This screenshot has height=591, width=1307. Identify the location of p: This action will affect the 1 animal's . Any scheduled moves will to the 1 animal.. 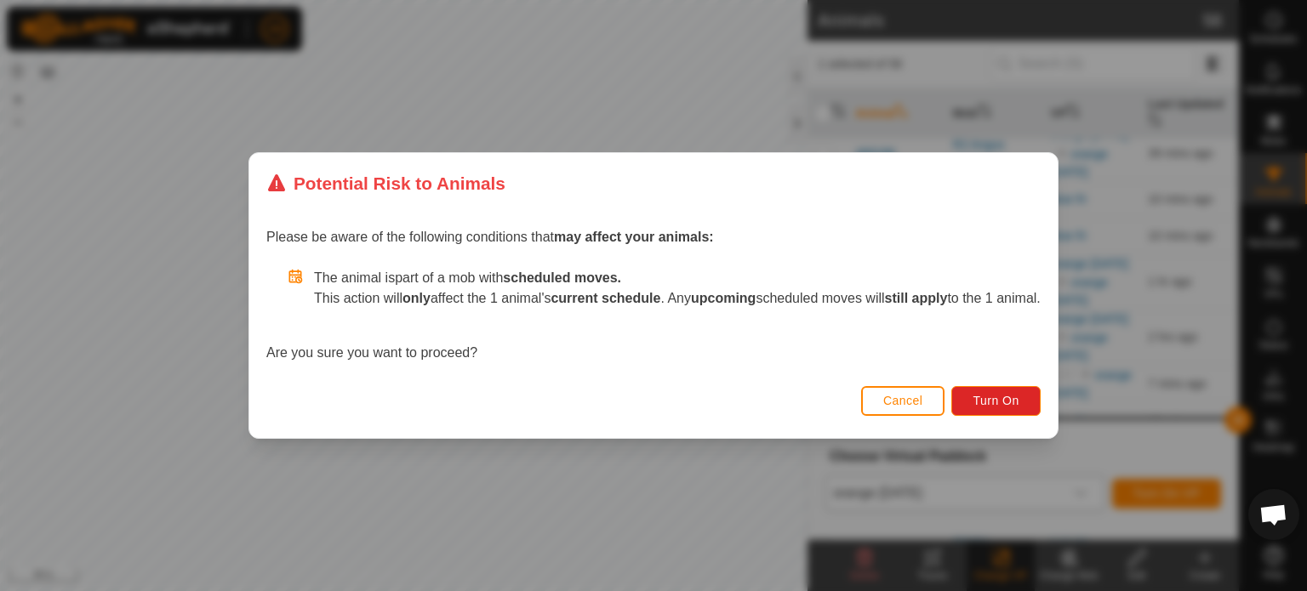
(677, 299).